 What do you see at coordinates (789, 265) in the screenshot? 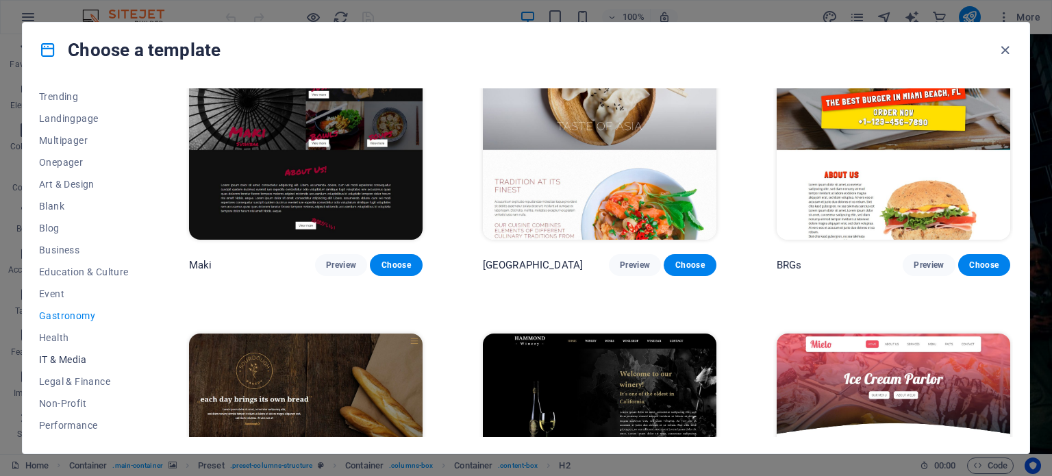
I see `p: BRGs` at bounding box center [789, 265].